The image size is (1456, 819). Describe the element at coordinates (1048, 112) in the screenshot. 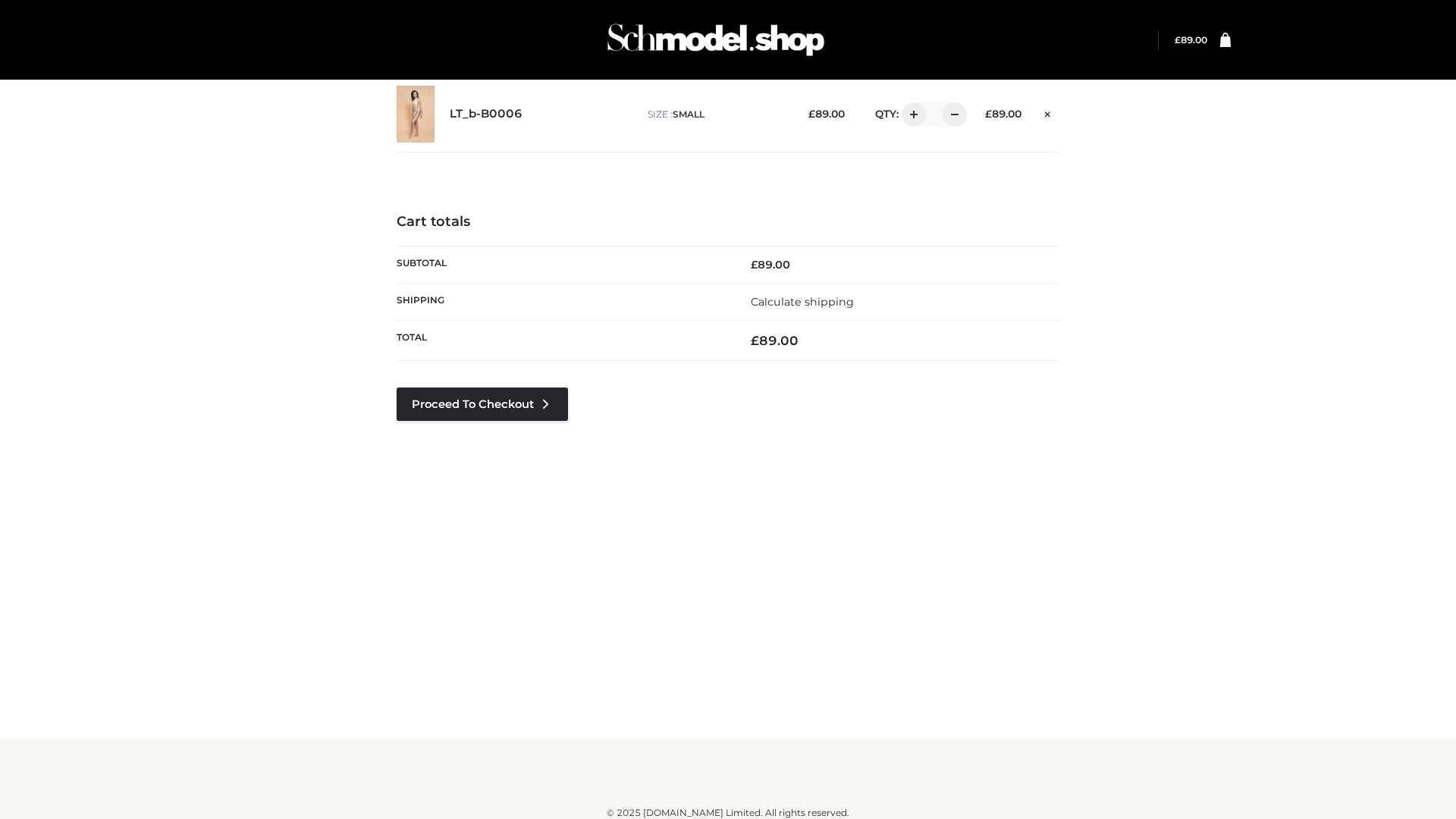

I see `a: Remove this item` at that location.